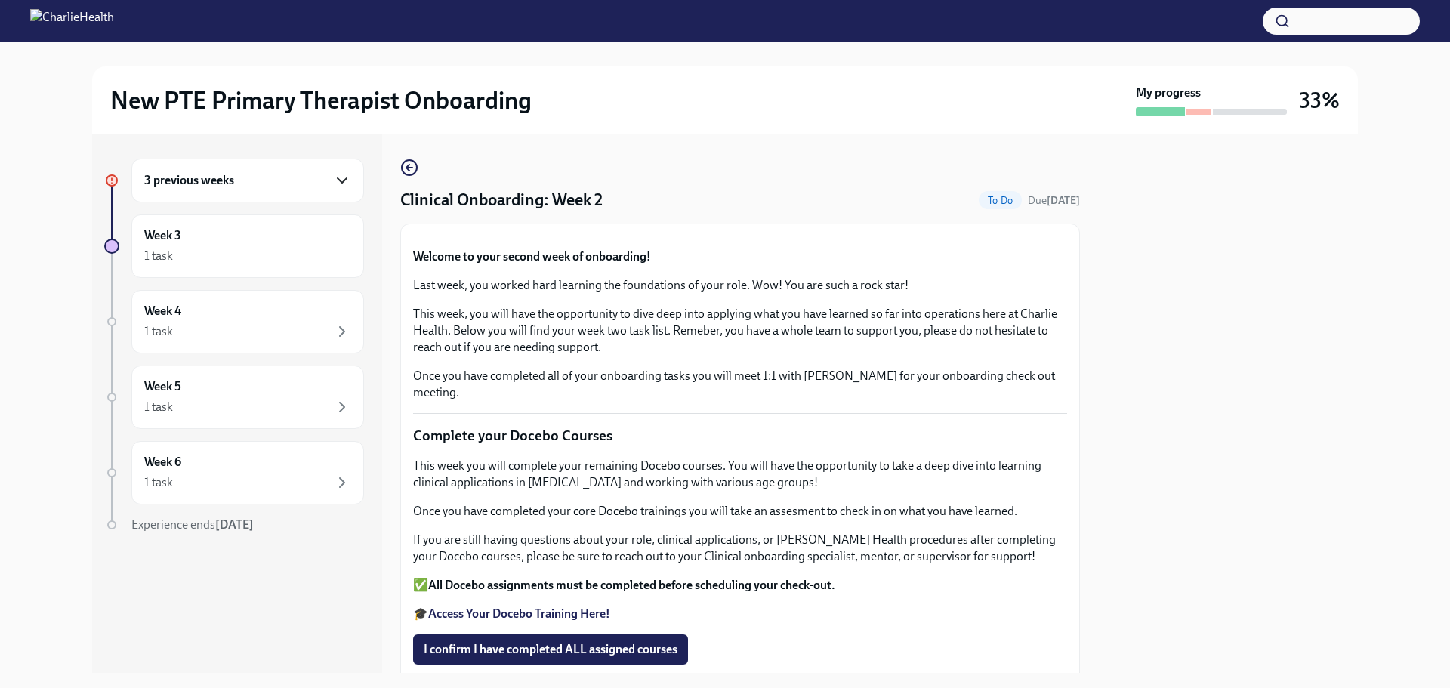 This screenshot has width=1450, height=688. What do you see at coordinates (740, 511) in the screenshot?
I see `p: Once you have completed your core Docebo trainings you will take an assesment to check in on what...` at bounding box center [740, 511].